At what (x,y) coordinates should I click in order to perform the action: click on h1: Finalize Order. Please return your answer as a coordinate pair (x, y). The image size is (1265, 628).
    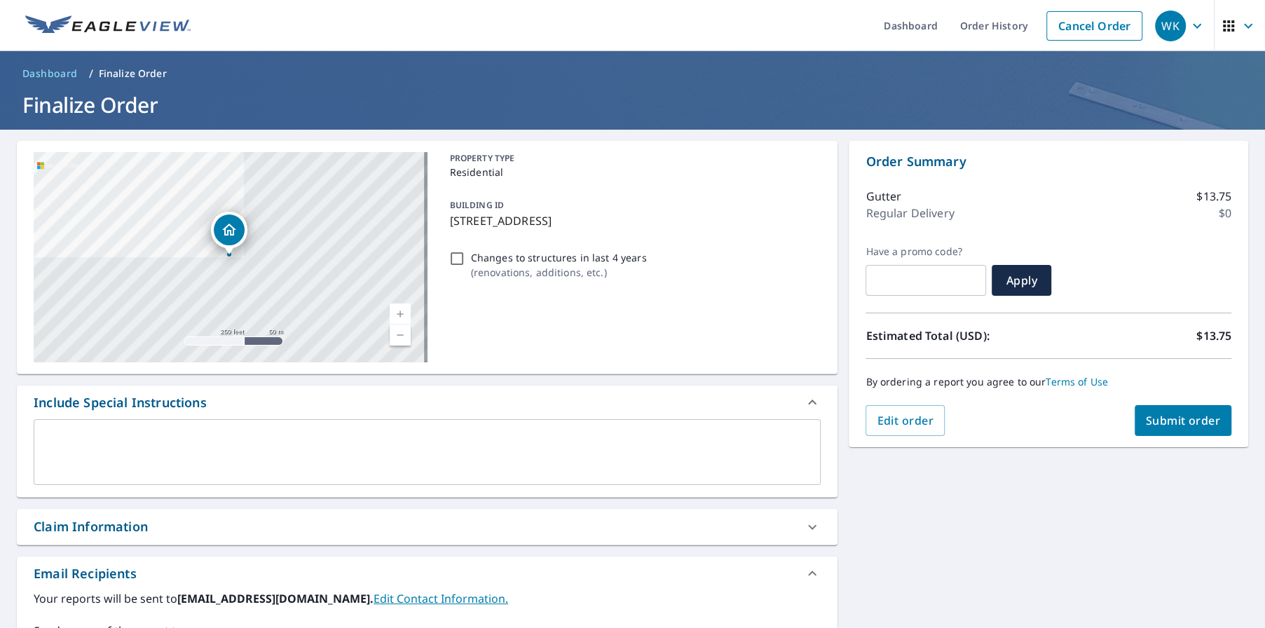
    Looking at the image, I should click on (632, 104).